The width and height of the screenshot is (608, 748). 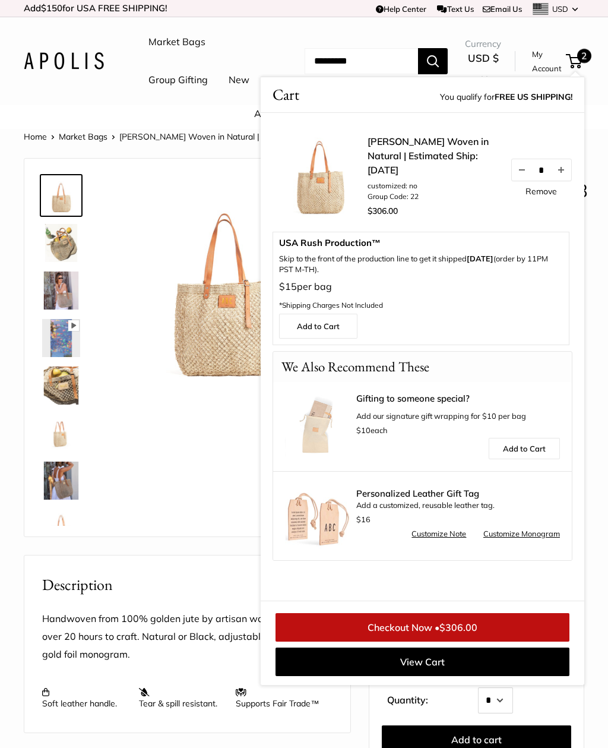 What do you see at coordinates (533, 97) in the screenshot?
I see `strong: FREE US SHIPPING!` at bounding box center [533, 97].